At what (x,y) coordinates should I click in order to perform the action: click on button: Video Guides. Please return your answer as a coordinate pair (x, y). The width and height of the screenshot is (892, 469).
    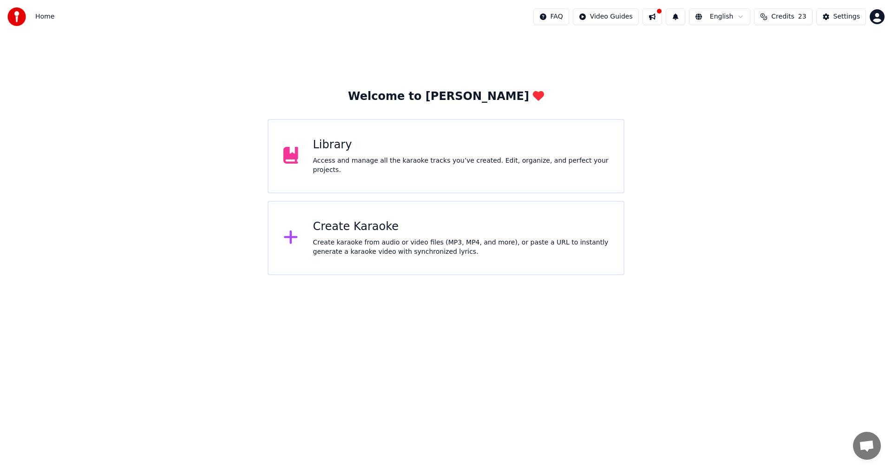
    Looking at the image, I should click on (606, 17).